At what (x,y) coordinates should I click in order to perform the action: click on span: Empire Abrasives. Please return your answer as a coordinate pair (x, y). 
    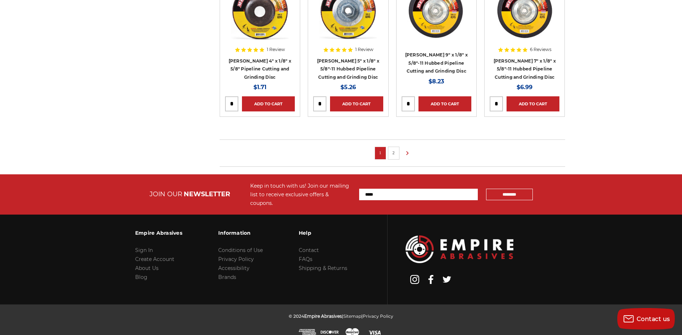
    Looking at the image, I should click on (323, 316).